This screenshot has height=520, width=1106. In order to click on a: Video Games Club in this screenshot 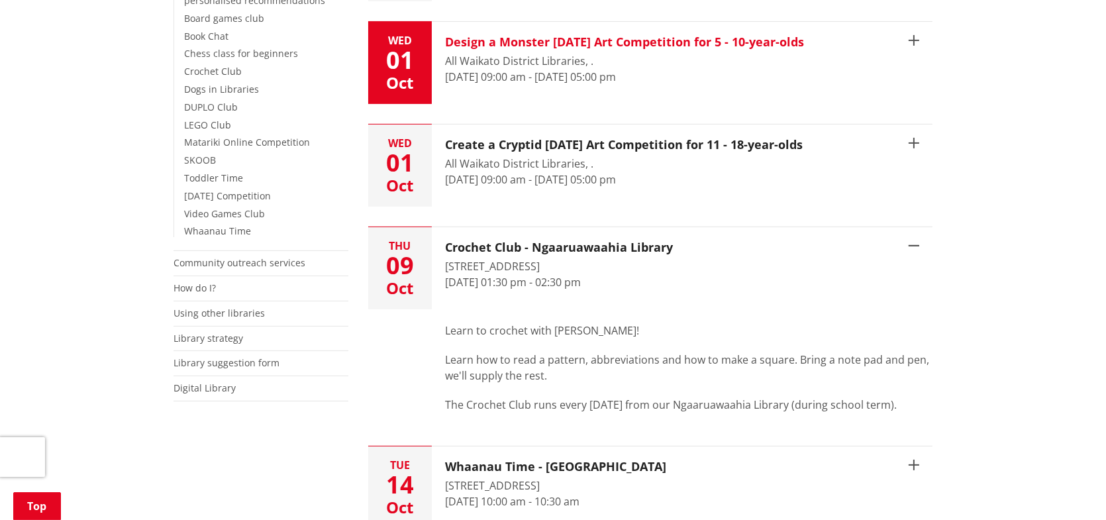, I will do `click(224, 213)`.